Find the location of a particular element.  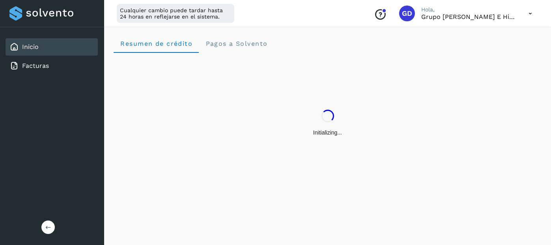

div: Inicio is located at coordinates (52, 47).